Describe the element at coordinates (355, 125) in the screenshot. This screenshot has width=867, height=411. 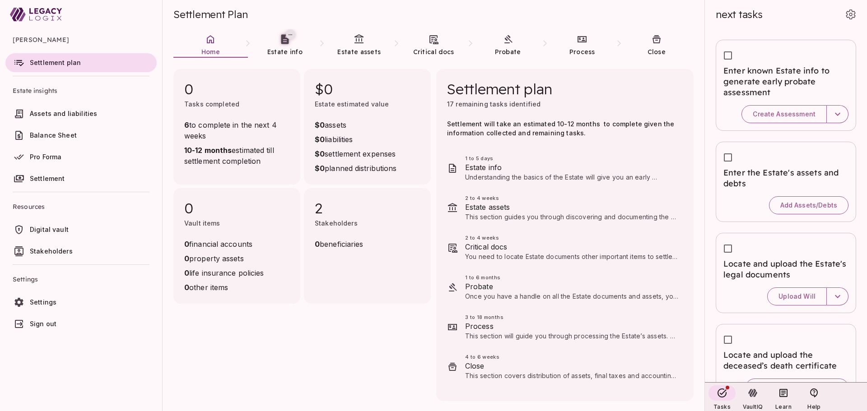
I see `span: assets` at that location.